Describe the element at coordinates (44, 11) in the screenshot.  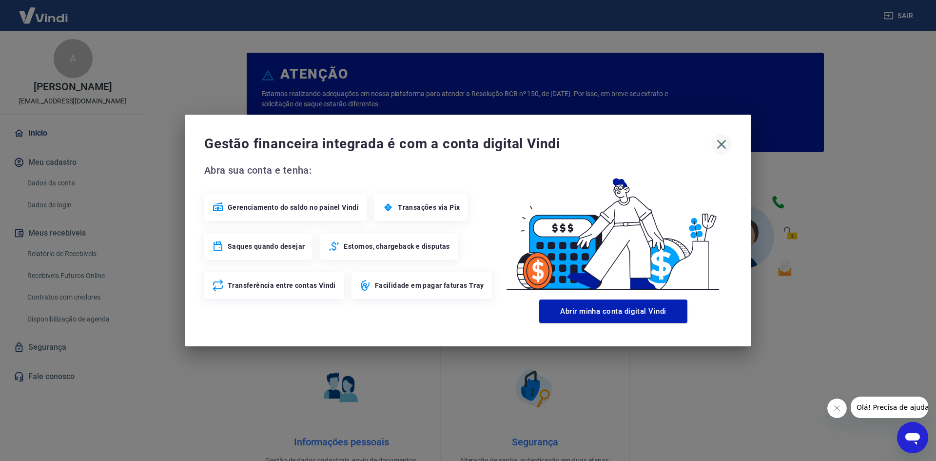
I see `span: Olá! Precisa de ajuda?` at that location.